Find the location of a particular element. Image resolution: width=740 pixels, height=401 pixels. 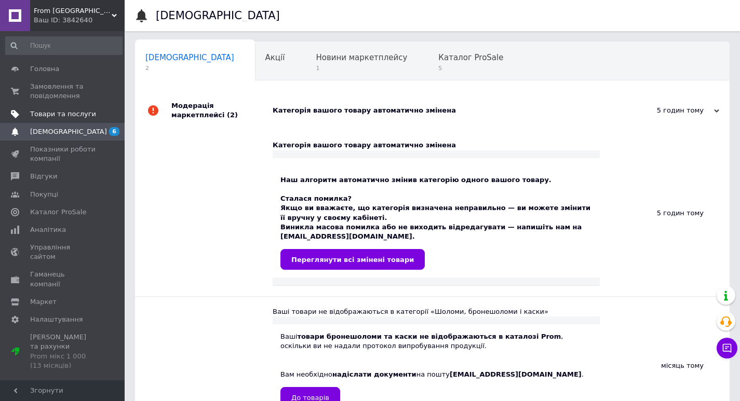

span: (2) is located at coordinates (232, 115).